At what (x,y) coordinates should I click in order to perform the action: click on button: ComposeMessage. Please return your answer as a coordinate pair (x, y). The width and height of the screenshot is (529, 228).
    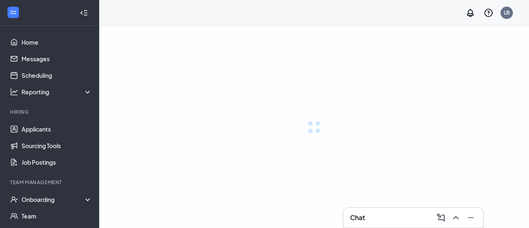
    Looking at the image, I should click on (440, 217).